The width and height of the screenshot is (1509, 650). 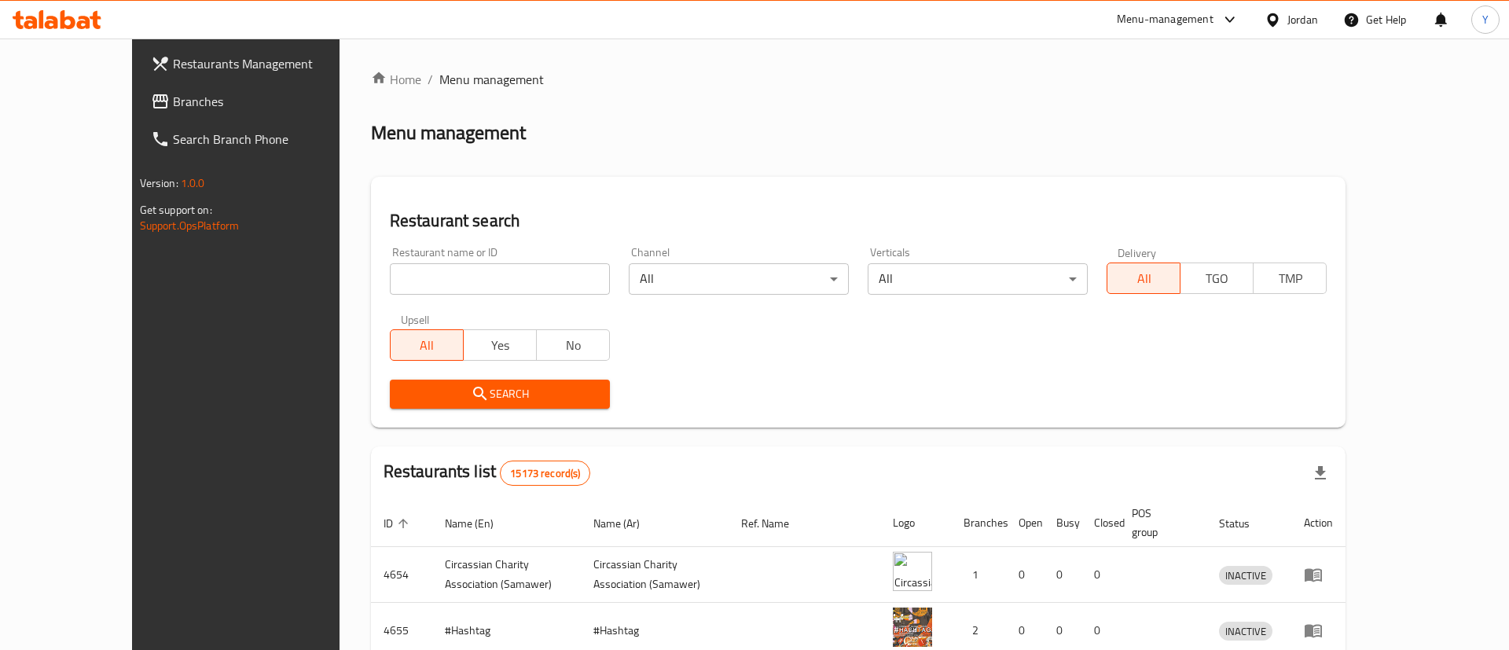 I want to click on label: Upsell, so click(x=415, y=319).